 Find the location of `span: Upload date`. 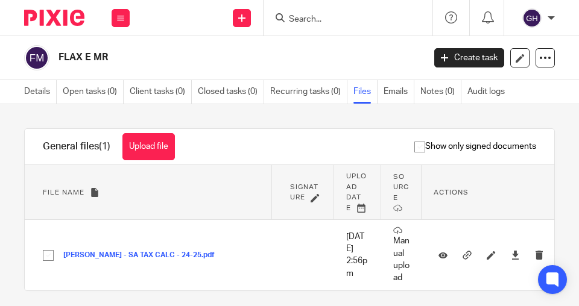

span: Upload date is located at coordinates (356, 192).